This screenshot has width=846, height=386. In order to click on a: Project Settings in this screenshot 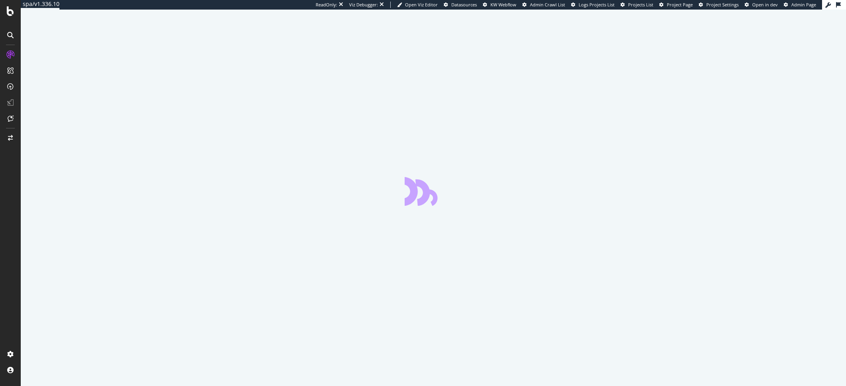, I will do `click(719, 5)`.